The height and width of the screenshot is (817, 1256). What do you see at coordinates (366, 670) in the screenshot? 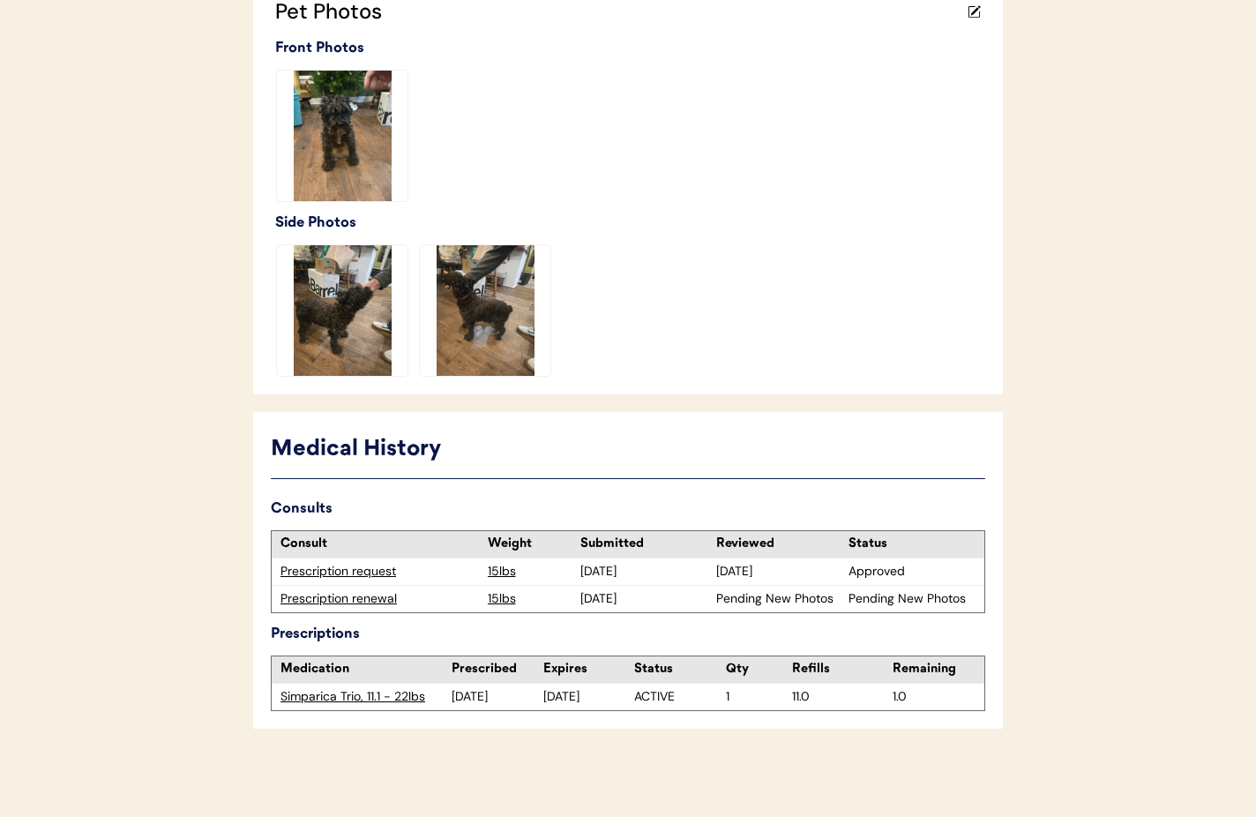
I see `div: Medication` at bounding box center [366, 670].